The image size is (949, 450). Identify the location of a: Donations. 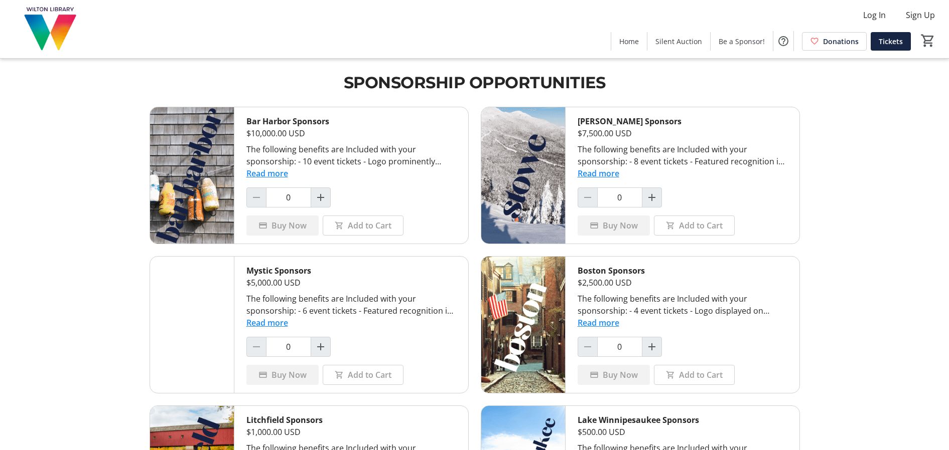
(834, 41).